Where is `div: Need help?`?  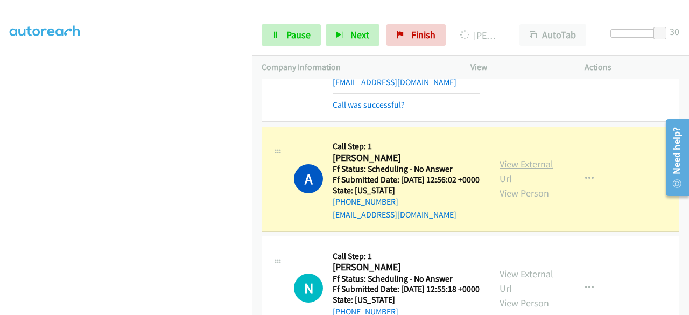 div: Need help? is located at coordinates (18, 36).